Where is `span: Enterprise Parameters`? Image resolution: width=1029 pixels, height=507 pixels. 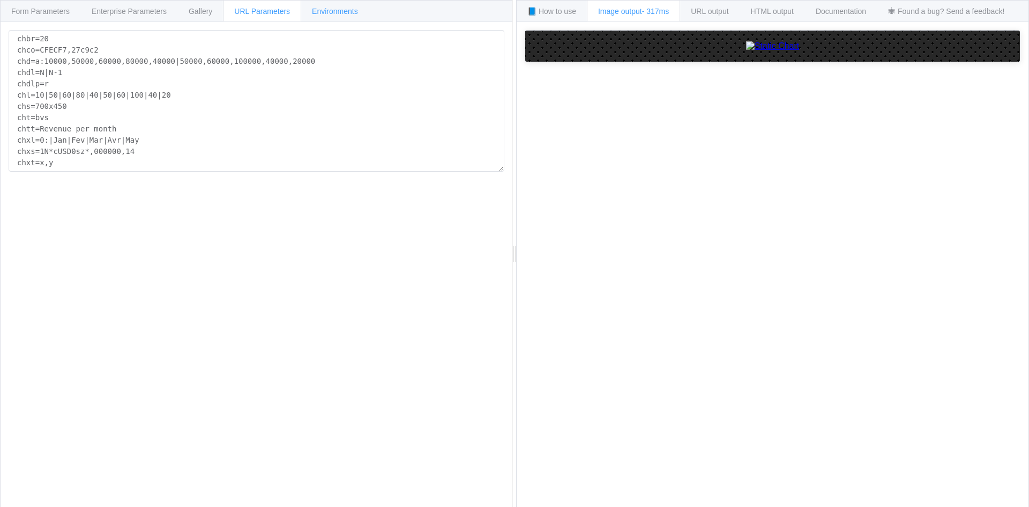
span: Enterprise Parameters is located at coordinates (129, 11).